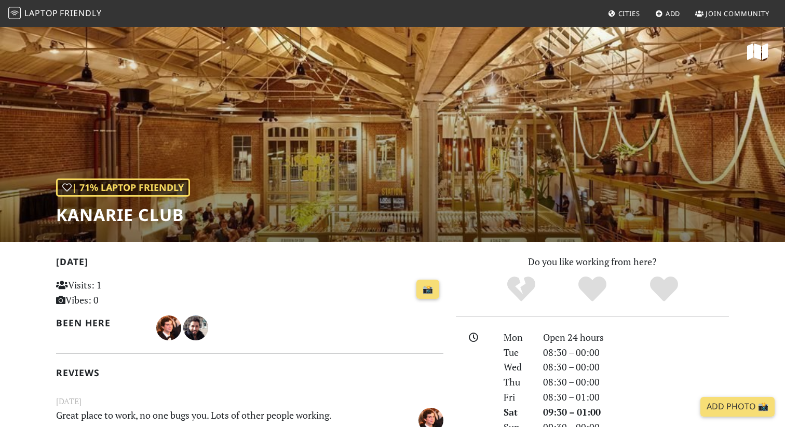 Image resolution: width=785 pixels, height=427 pixels. Describe the element at coordinates (668, 14) in the screenshot. I see `a: Add` at that location.